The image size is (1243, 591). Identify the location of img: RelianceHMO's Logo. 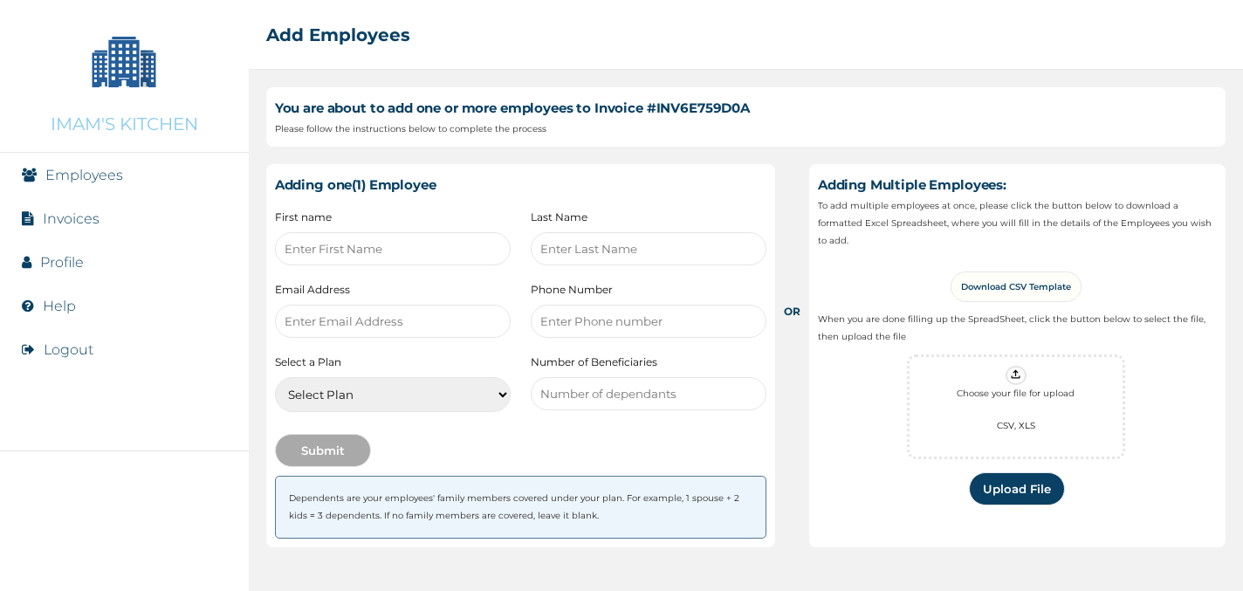
(124, 560).